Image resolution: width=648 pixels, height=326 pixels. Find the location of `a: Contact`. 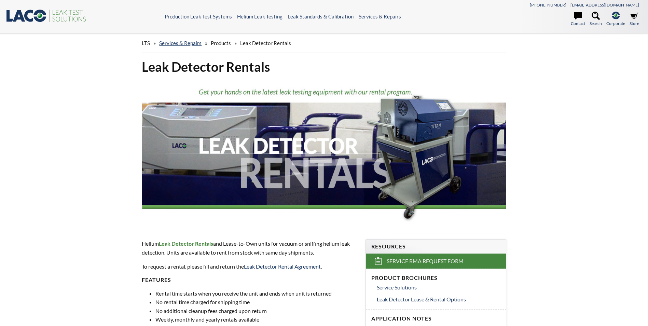

a: Contact is located at coordinates (578, 19).